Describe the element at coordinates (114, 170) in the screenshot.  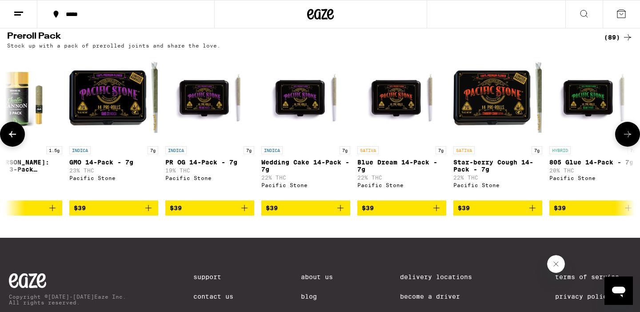
I see `p: 23% THC` at that location.